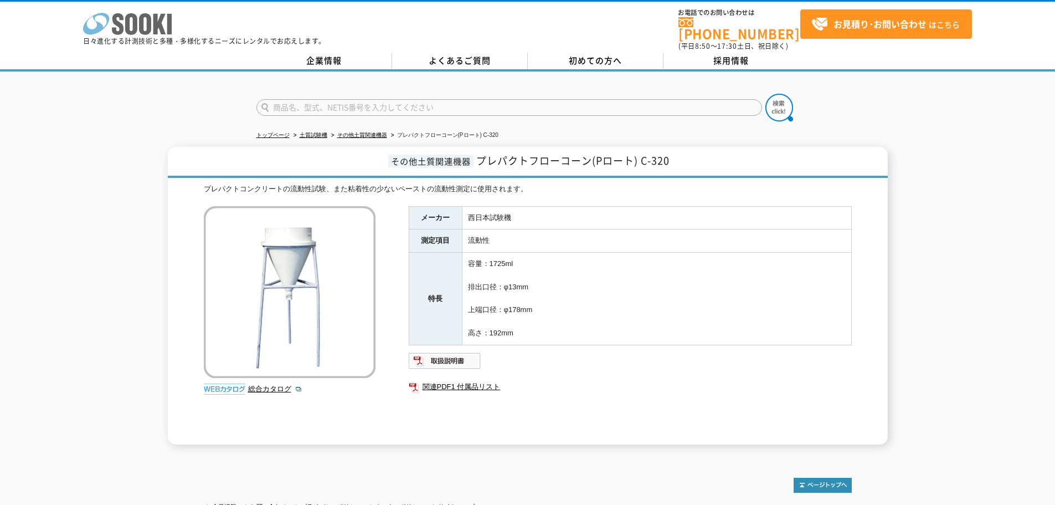  Describe the element at coordinates (445, 361) in the screenshot. I see `img: 取扱説明書` at that location.